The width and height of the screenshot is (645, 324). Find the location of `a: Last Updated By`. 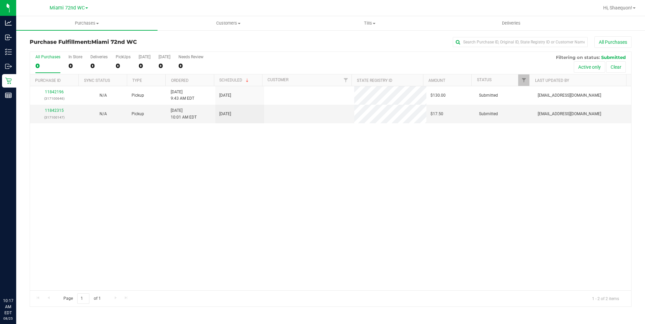

a: Last Updated By is located at coordinates (552, 81).